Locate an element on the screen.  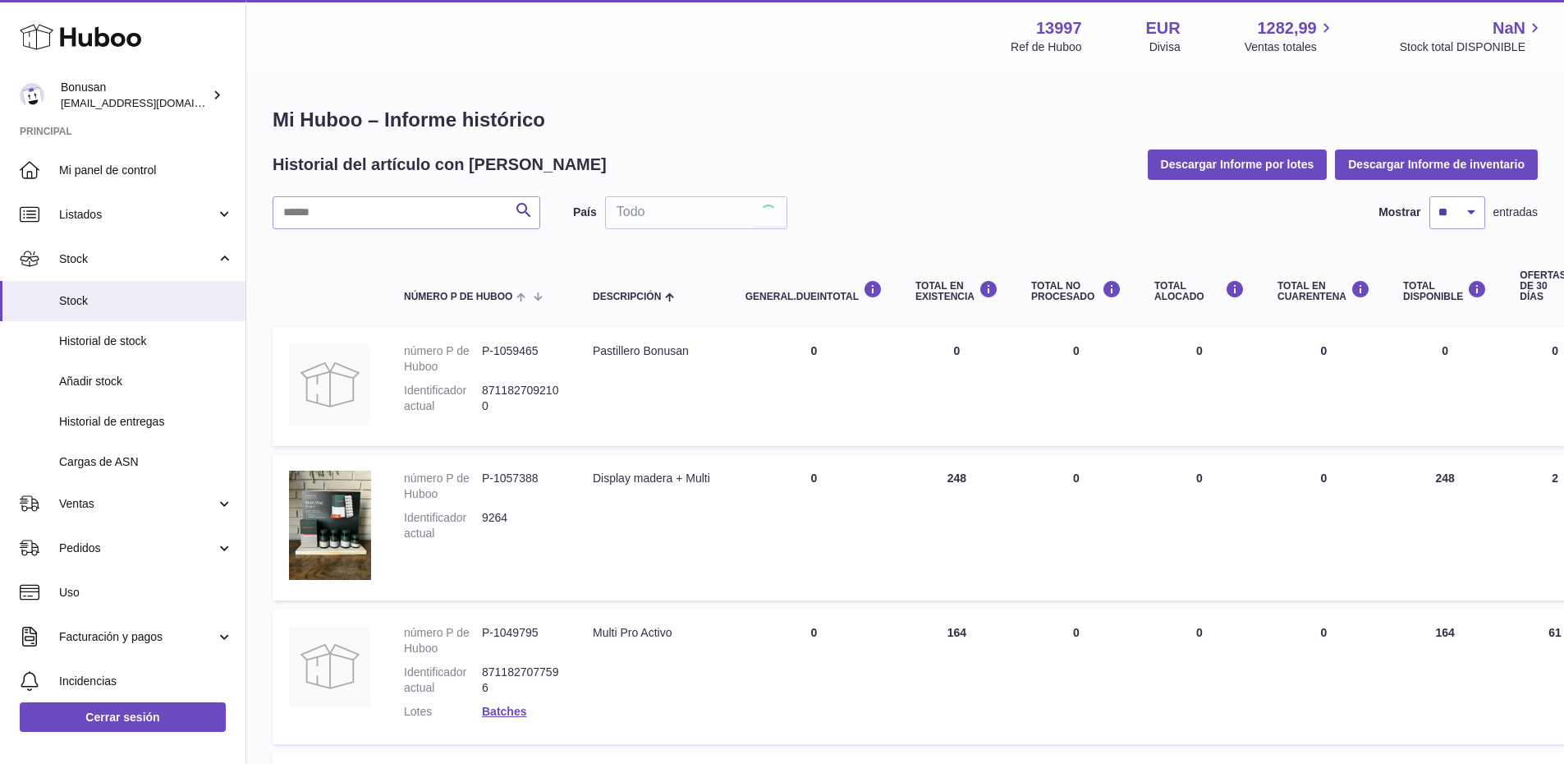
strong: EUR is located at coordinates (1164, 28).